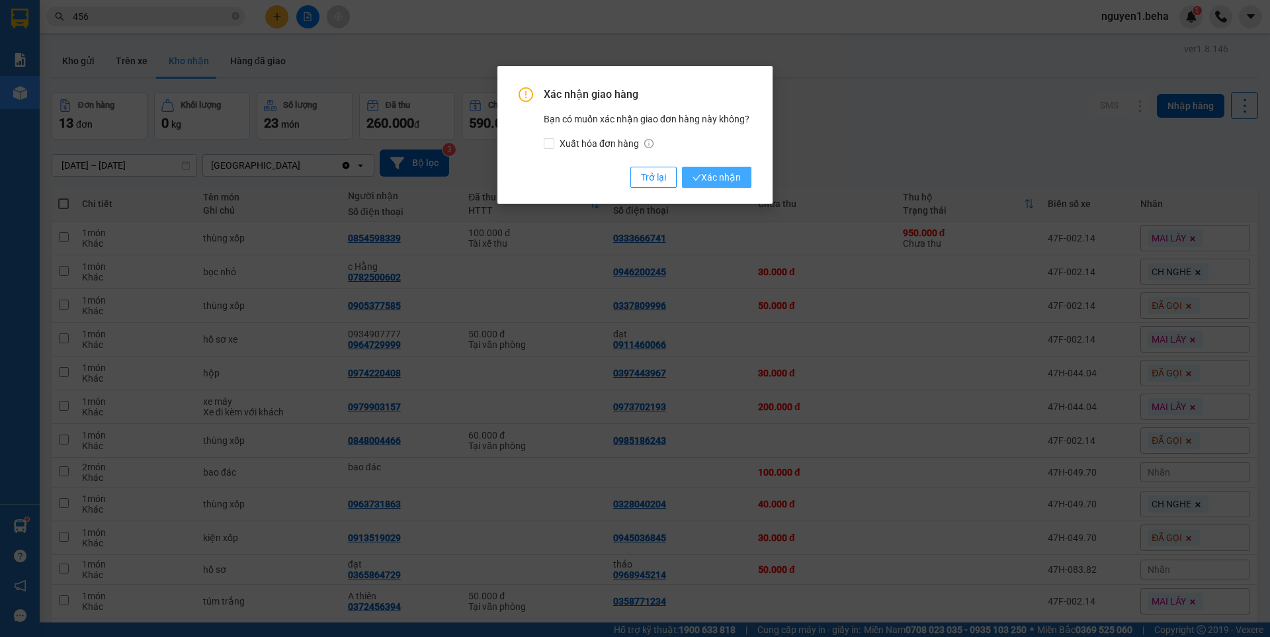  What do you see at coordinates (654, 177) in the screenshot?
I see `span: Trở lại` at bounding box center [654, 177].